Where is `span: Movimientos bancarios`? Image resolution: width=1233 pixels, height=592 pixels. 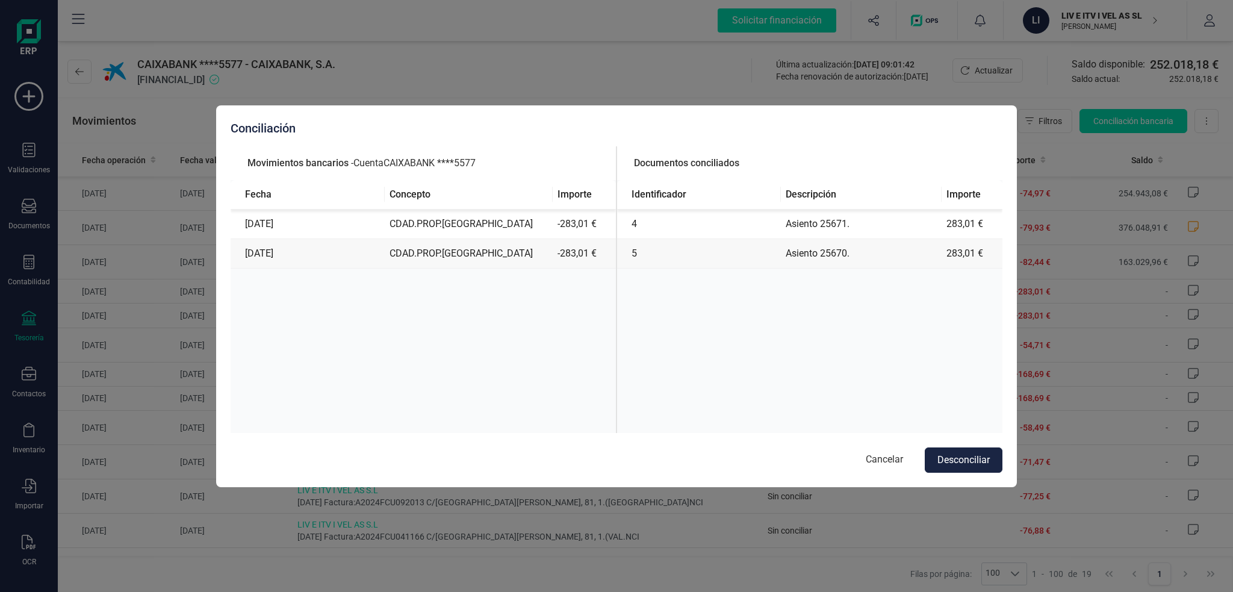 span: Movimientos bancarios is located at coordinates (298, 163).